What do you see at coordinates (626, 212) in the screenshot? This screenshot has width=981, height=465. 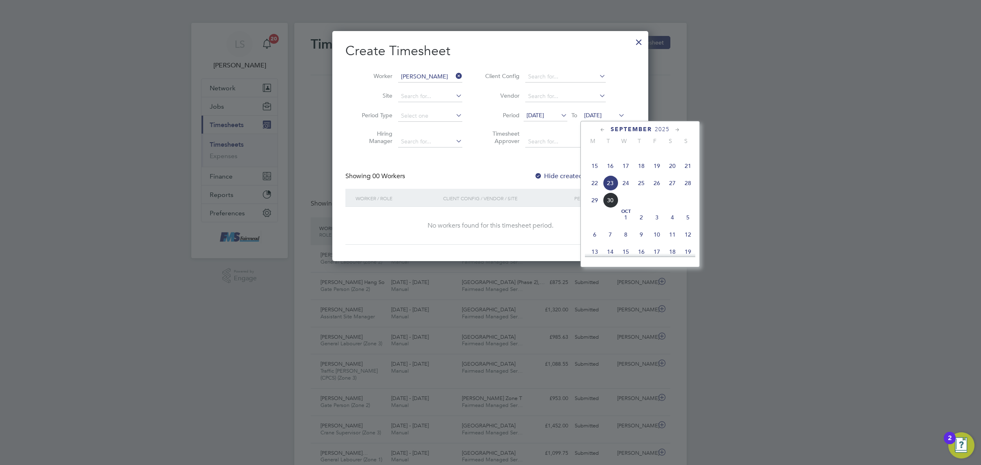 I see `span: Oct` at bounding box center [626, 212].